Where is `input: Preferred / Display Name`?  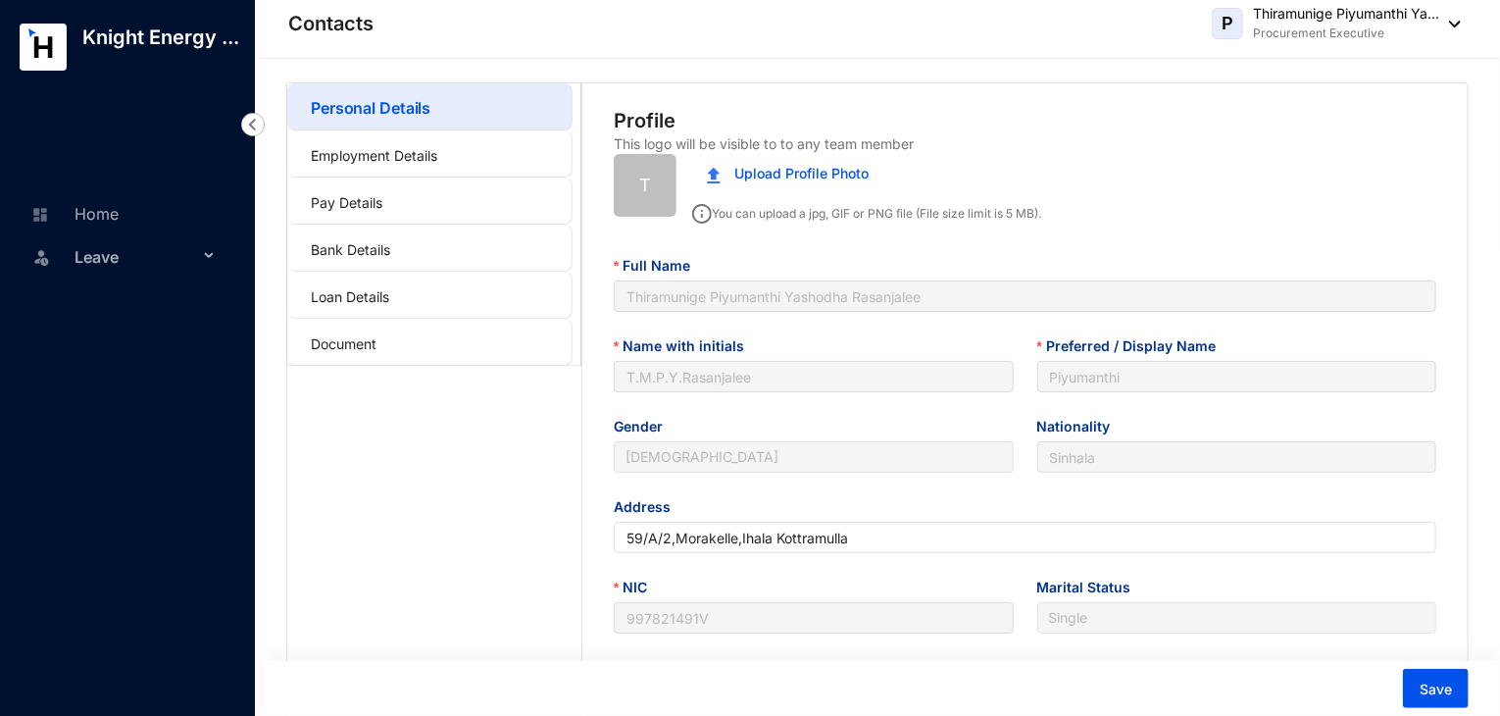
input: Preferred / Display Name is located at coordinates (1237, 376).